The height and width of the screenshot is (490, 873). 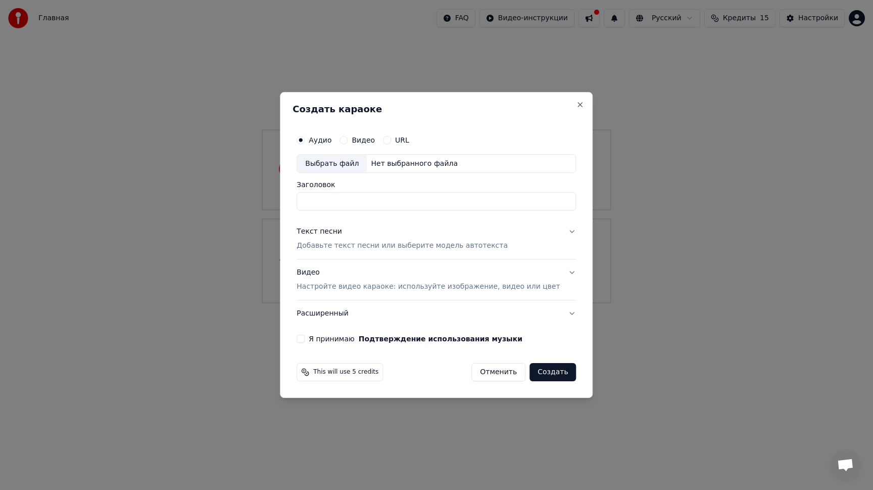 I want to click on label: Аудио, so click(x=320, y=140).